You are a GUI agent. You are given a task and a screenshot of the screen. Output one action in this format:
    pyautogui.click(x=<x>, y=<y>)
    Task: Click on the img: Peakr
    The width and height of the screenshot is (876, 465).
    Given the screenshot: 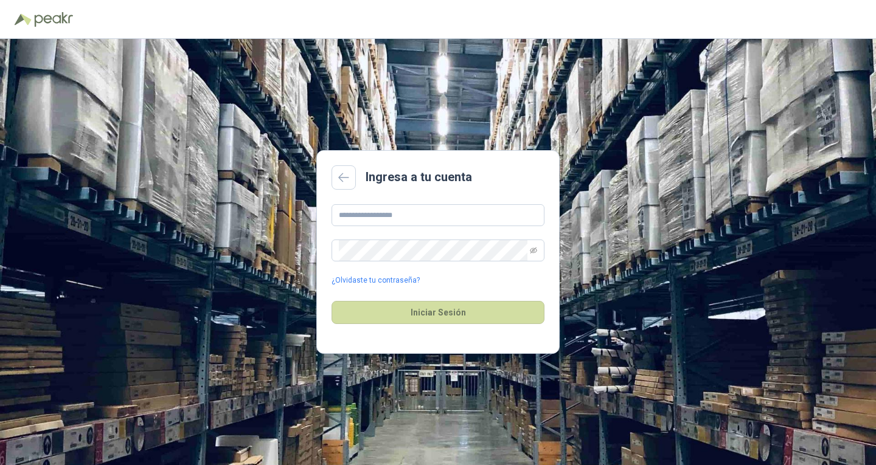 What is the action you would take?
    pyautogui.click(x=54, y=19)
    